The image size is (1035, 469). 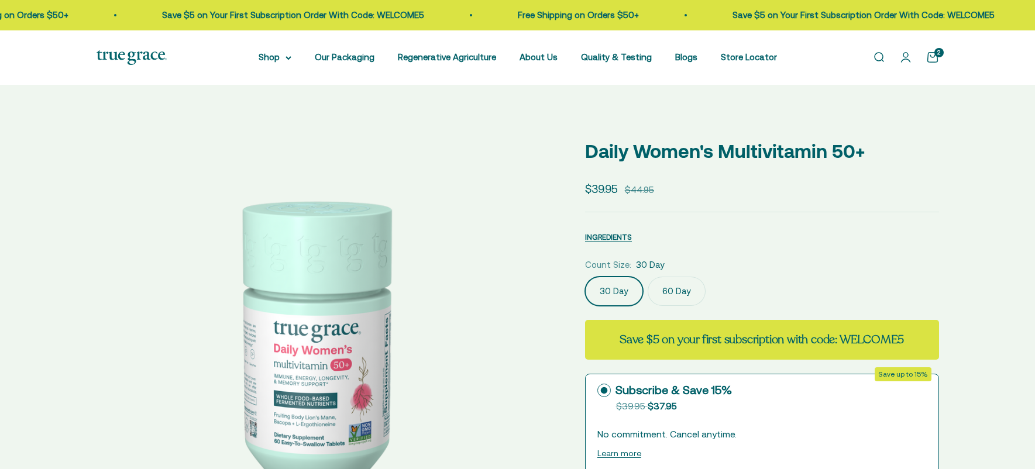 I want to click on span: 30 Day, so click(x=650, y=265).